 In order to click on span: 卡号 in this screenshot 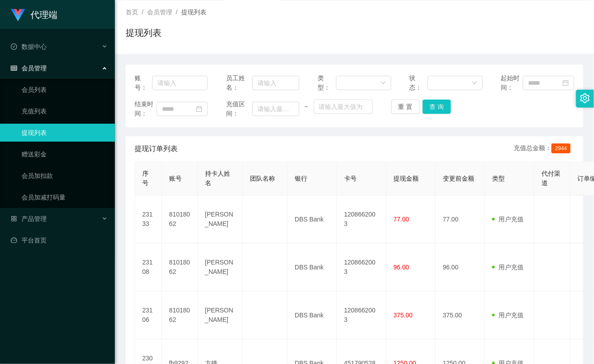, I will do `click(350, 178)`.